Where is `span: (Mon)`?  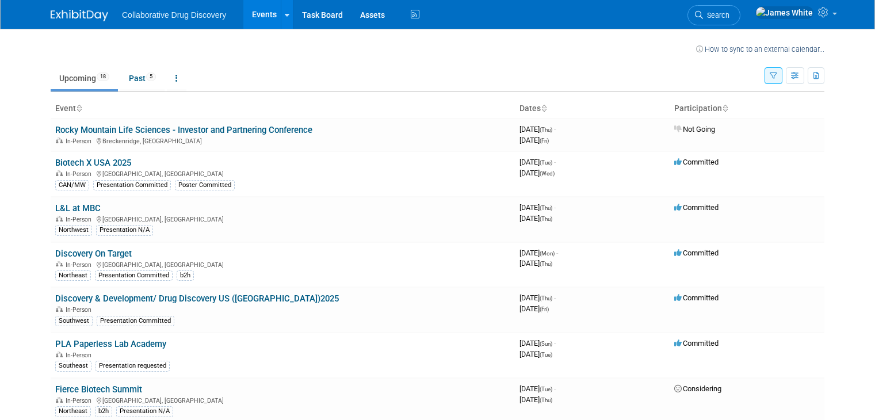
span: (Mon) is located at coordinates (547, 253).